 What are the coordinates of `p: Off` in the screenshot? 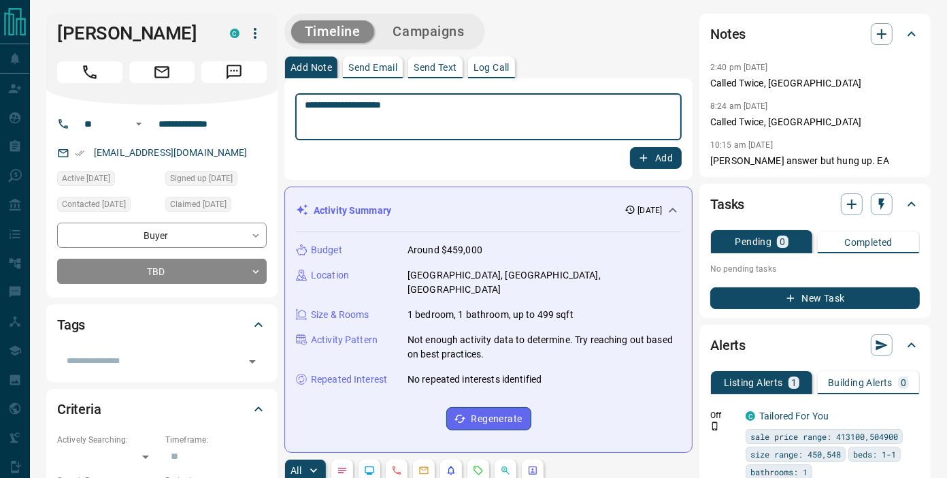 It's located at (724, 415).